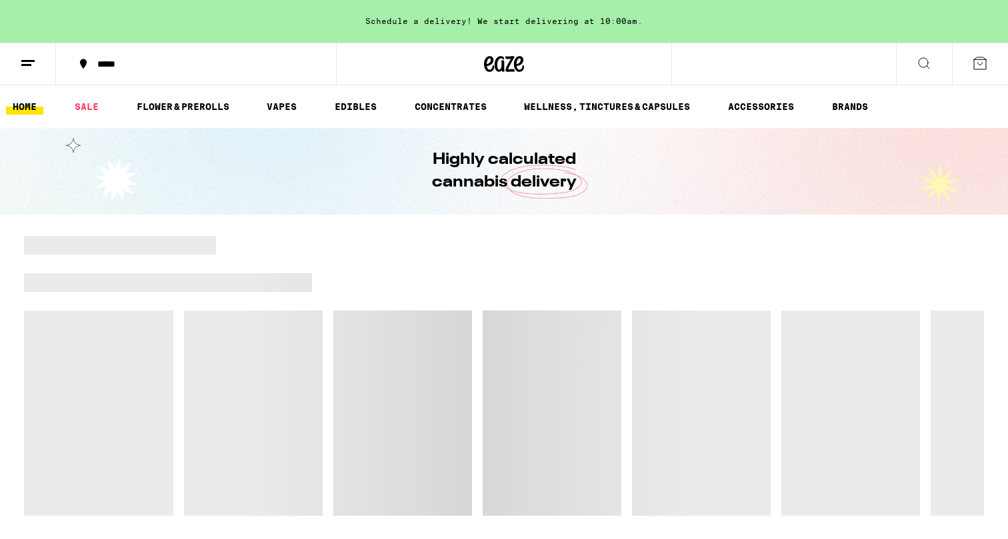 The width and height of the screenshot is (1008, 539). I want to click on a: CONCENTRATES, so click(451, 107).